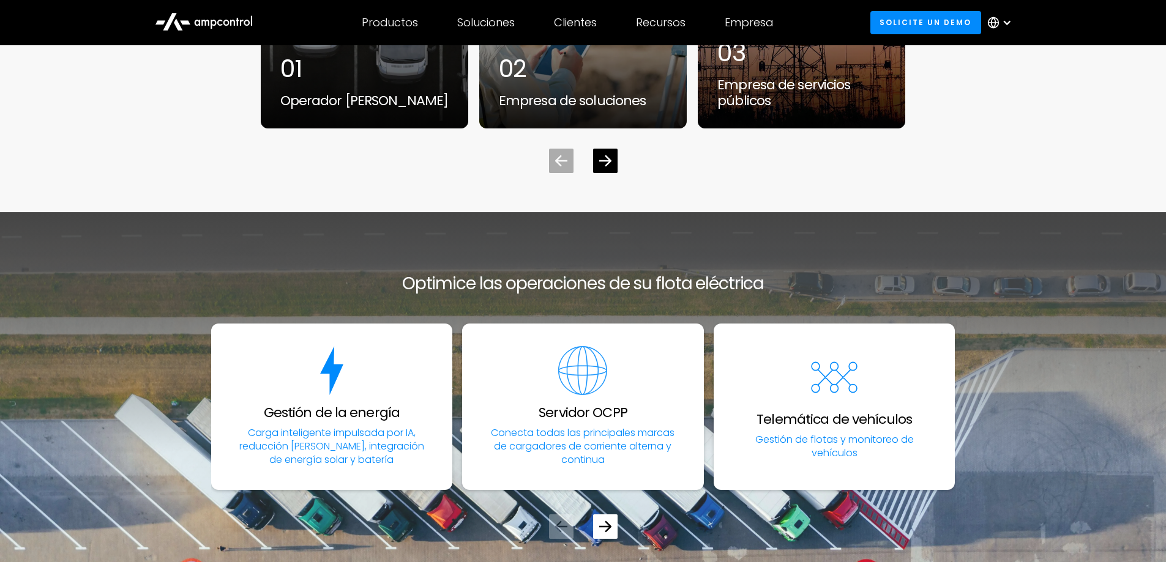 Image resolution: width=1166 pixels, height=562 pixels. Describe the element at coordinates (332, 407) in the screenshot. I see `div: 1 / 5` at that location.